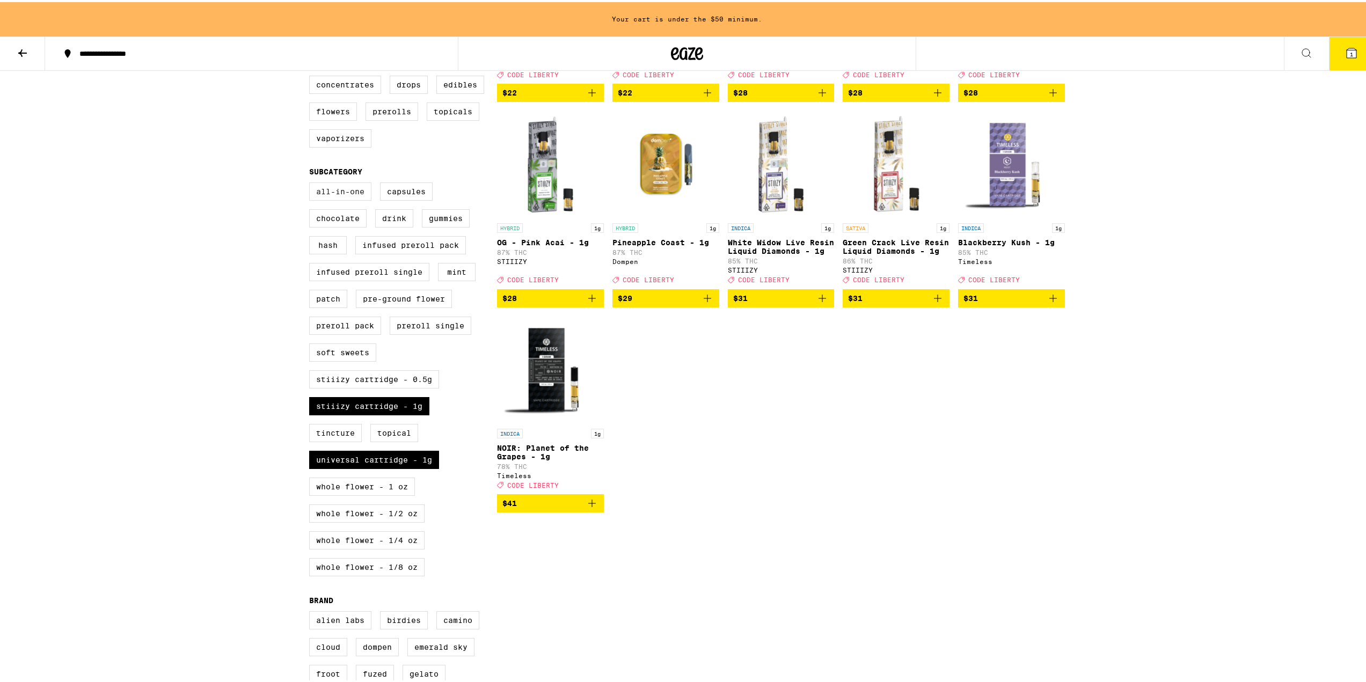 The height and width of the screenshot is (682, 1366). Describe the element at coordinates (550, 403) in the screenshot. I see `a: Open page for NOIR: Planet of the Grapes - 1g from Timeless` at that location.